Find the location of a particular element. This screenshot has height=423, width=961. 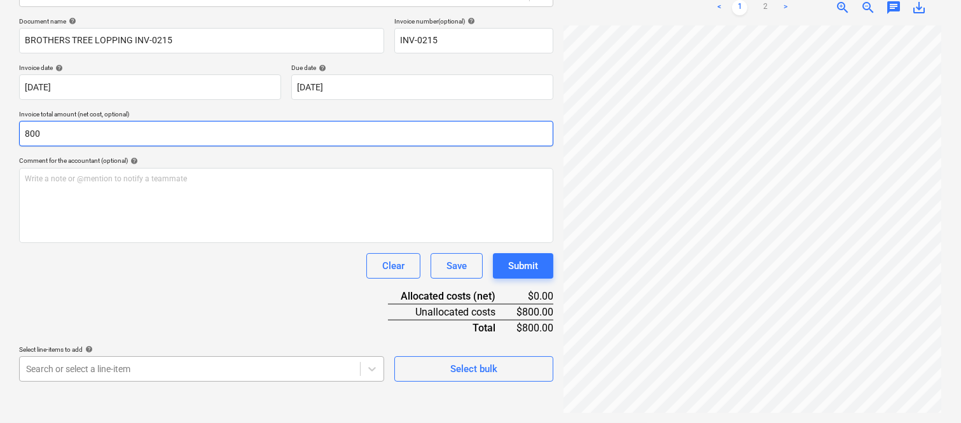

input: Invoice date not specified is located at coordinates (150, 87).